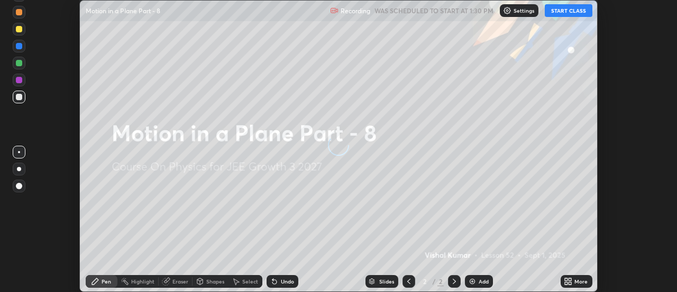 The image size is (677, 292). Describe the element at coordinates (123, 11) in the screenshot. I see `p: Motion in a Plane Part - 8` at that location.